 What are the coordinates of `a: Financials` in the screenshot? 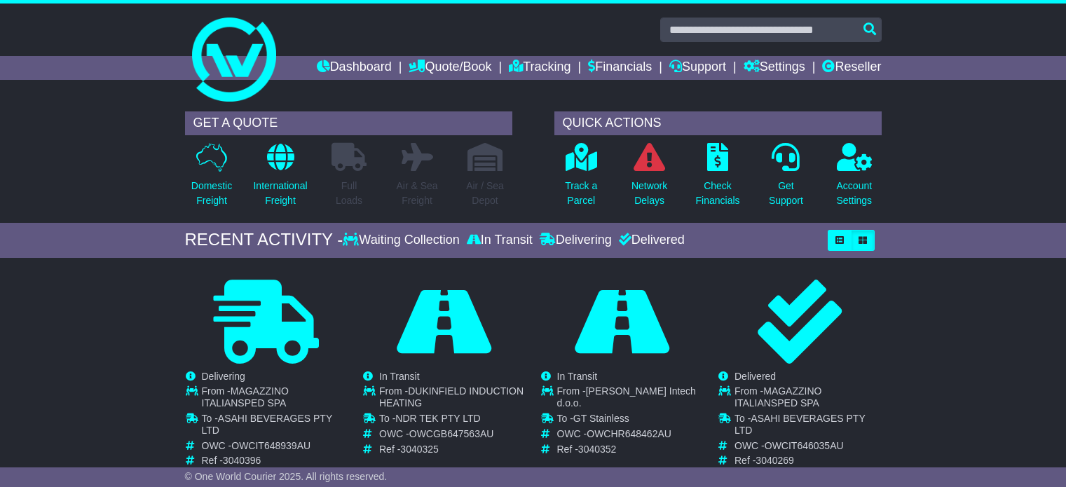 It's located at (620, 68).